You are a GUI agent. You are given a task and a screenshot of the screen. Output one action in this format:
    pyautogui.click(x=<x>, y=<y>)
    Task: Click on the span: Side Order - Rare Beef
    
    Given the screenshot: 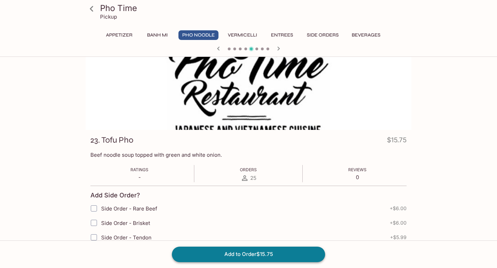 What is the action you would take?
    pyautogui.click(x=129, y=209)
    